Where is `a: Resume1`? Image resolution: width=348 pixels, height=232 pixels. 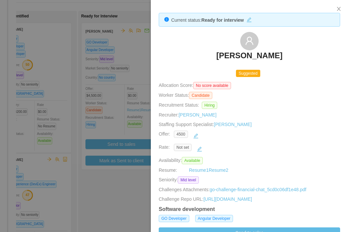
a: Resume1 is located at coordinates (199, 170).